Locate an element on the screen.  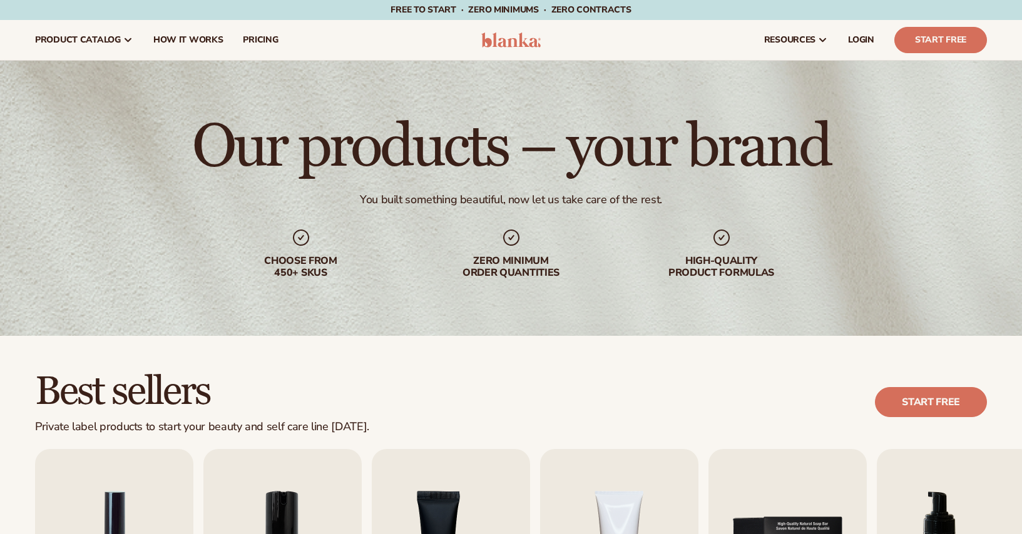
a: How It Works is located at coordinates (188, 40).